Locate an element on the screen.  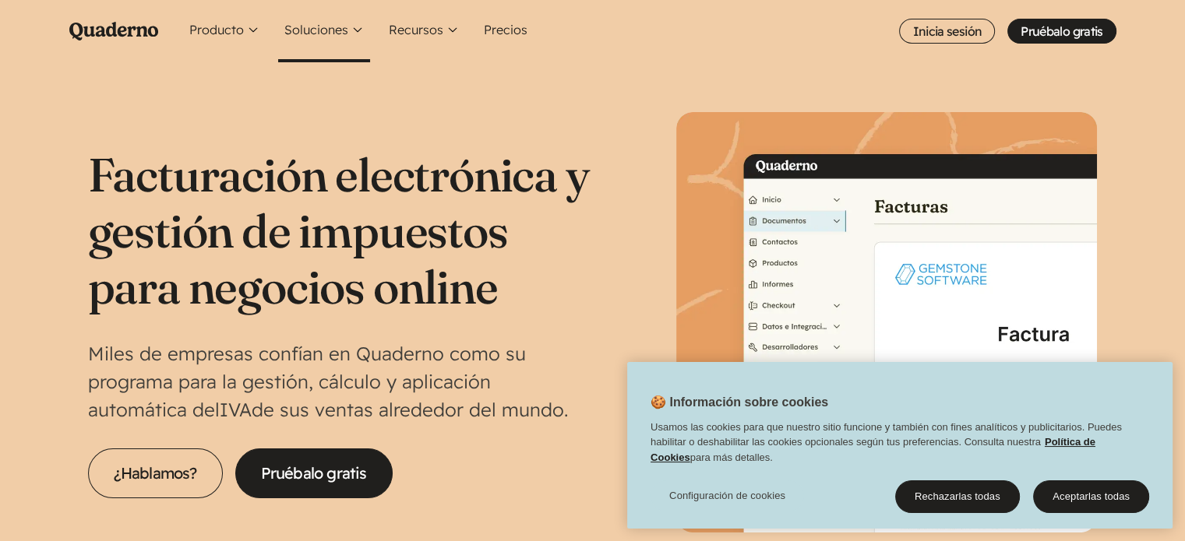
div: Usamos las cookies para que nuestro sitio funcione y también con fines analíticos y publicitarios... is located at coordinates (900, 446).